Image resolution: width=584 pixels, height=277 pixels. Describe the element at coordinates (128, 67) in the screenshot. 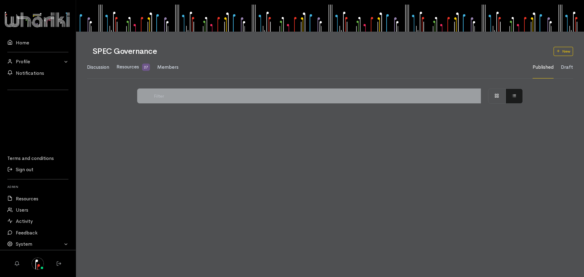

I see `span: Resources` at that location.